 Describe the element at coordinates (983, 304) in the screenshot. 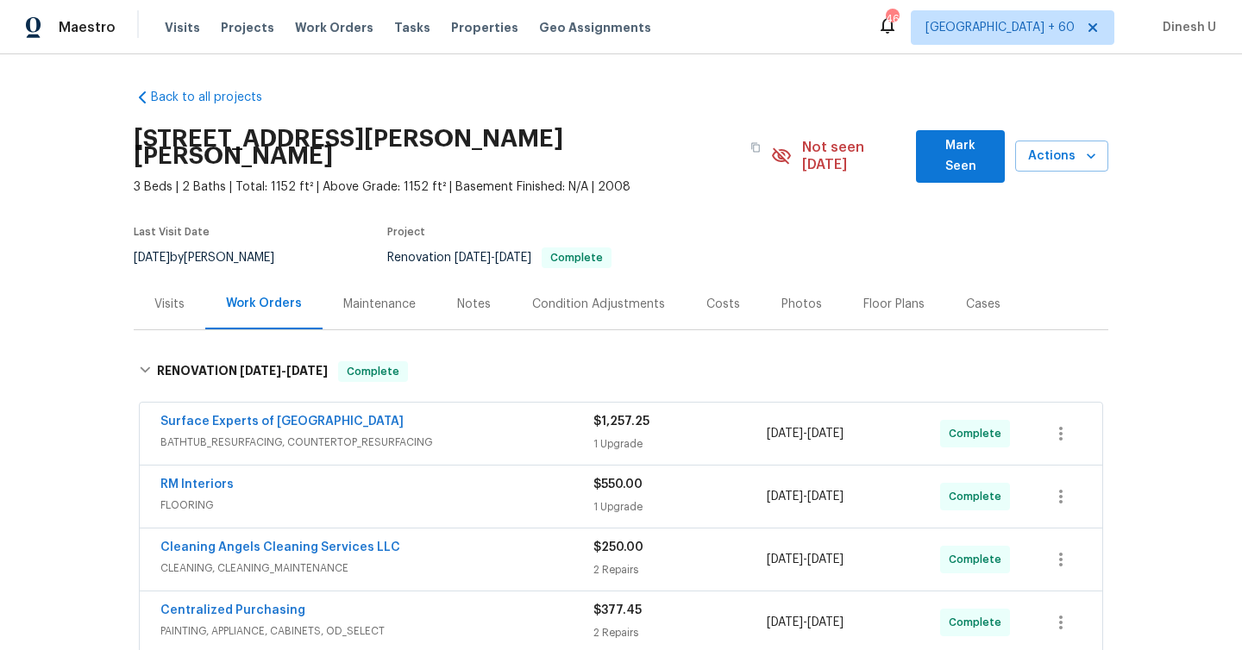

I see `div: Cases` at that location.